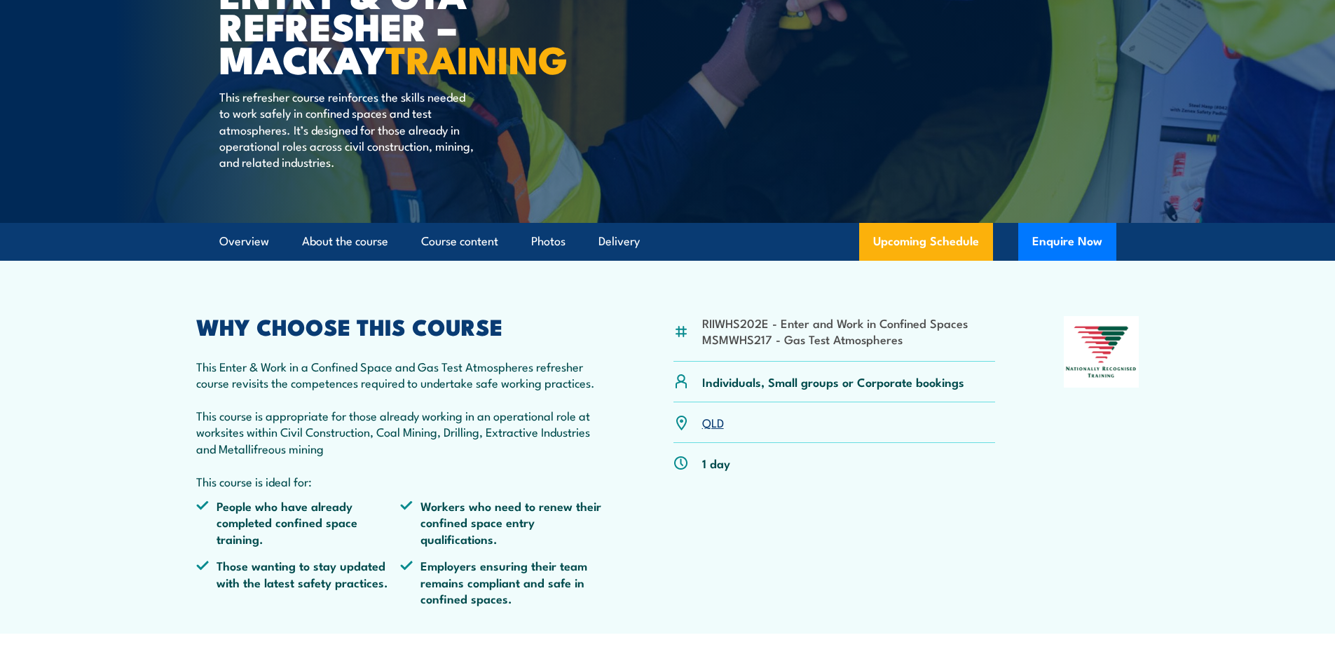 The image size is (1335, 668). Describe the element at coordinates (1067, 242) in the screenshot. I see `button: Enquire Now` at that location.